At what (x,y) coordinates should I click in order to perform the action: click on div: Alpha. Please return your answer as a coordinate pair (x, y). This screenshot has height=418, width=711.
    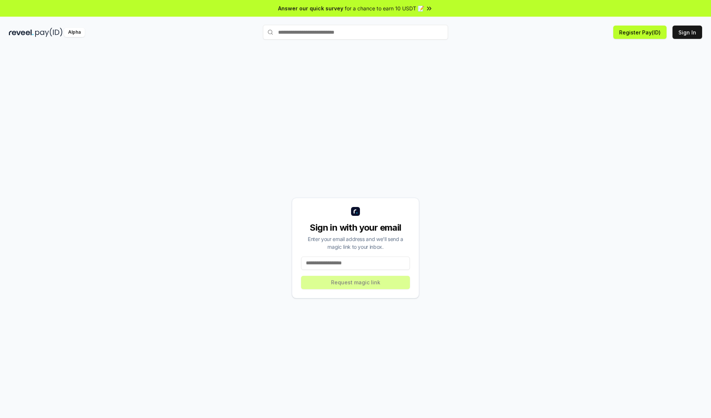
    Looking at the image, I should click on (74, 32).